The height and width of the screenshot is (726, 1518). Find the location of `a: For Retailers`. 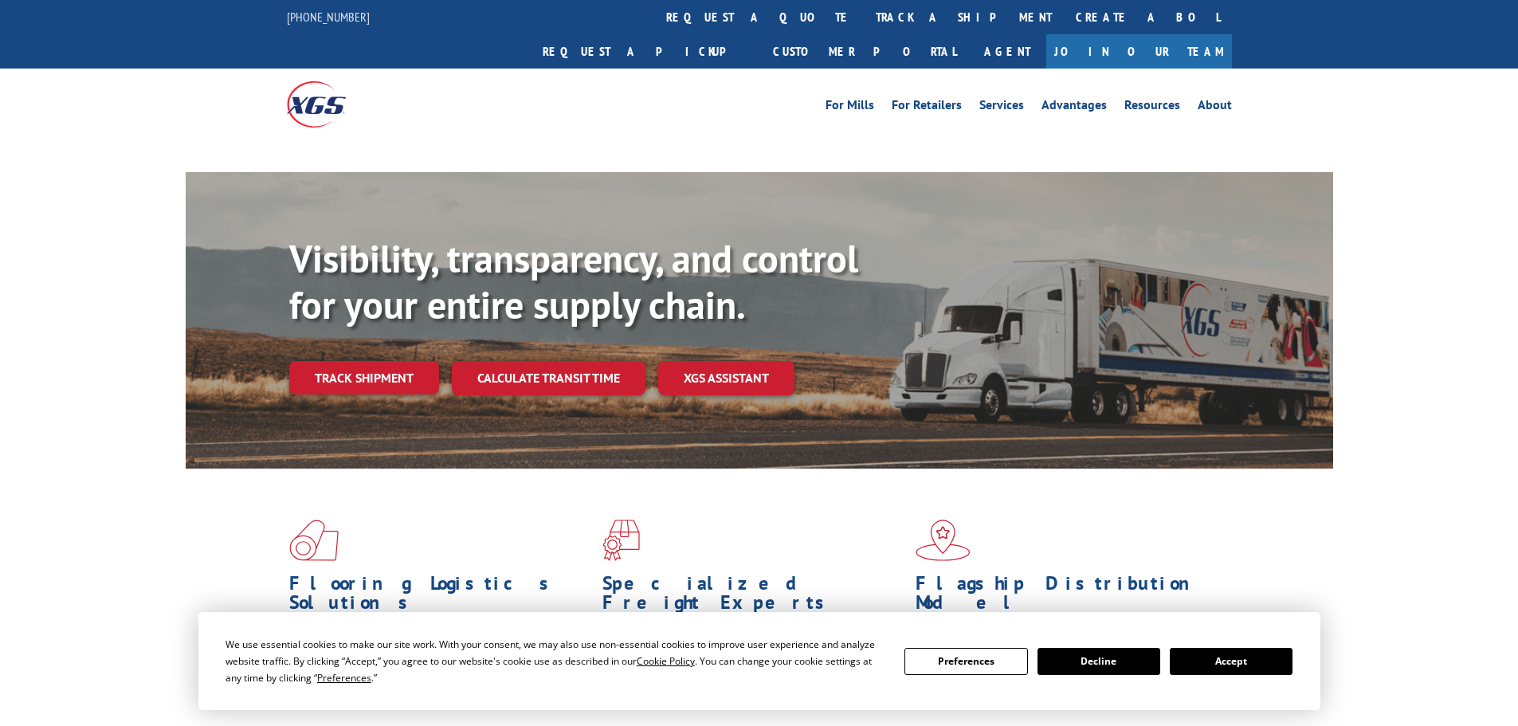

a: For Retailers is located at coordinates (927, 108).